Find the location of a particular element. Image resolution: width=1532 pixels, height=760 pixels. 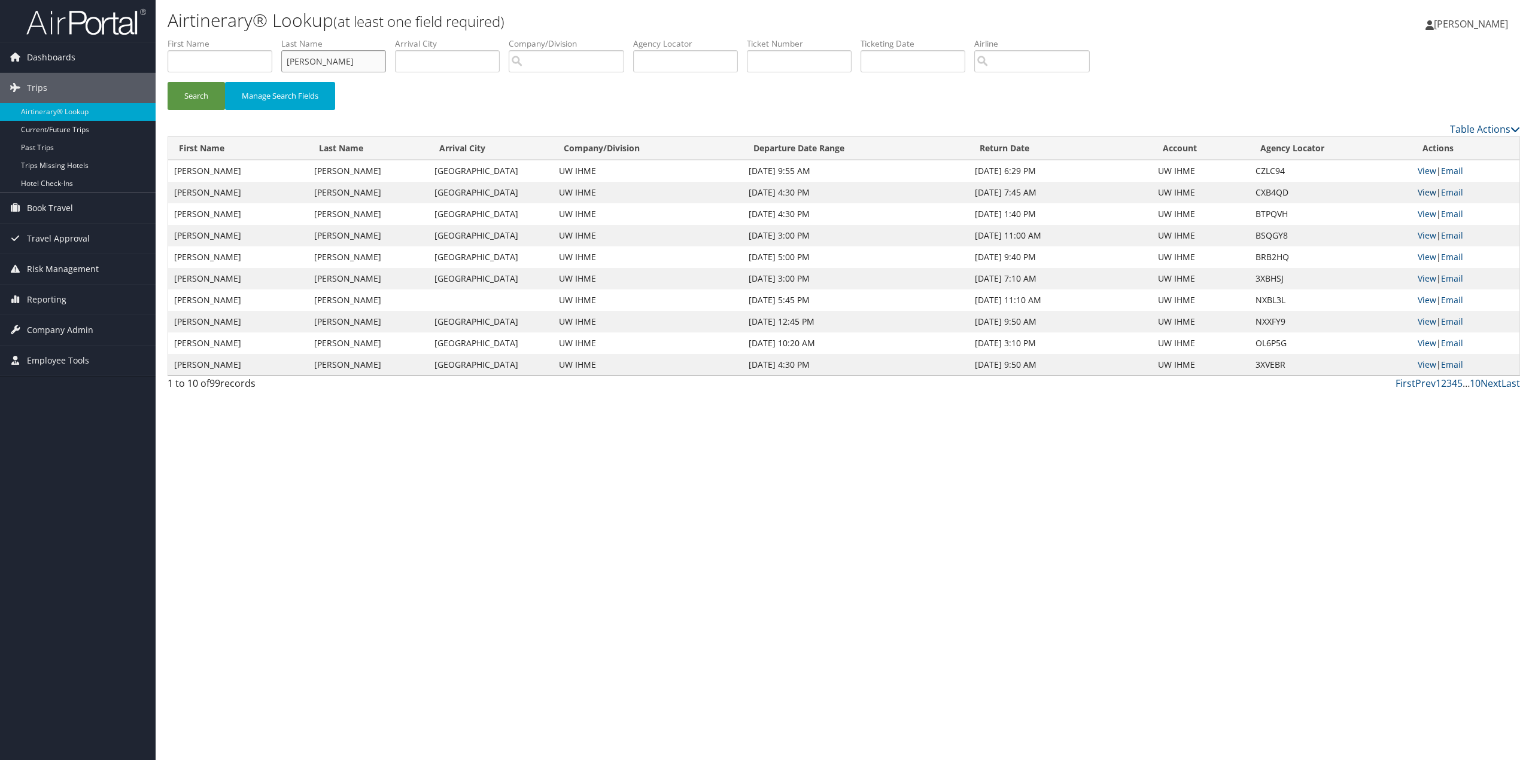

th: Arrival City: activate to sort column ascending is located at coordinates (491, 148).